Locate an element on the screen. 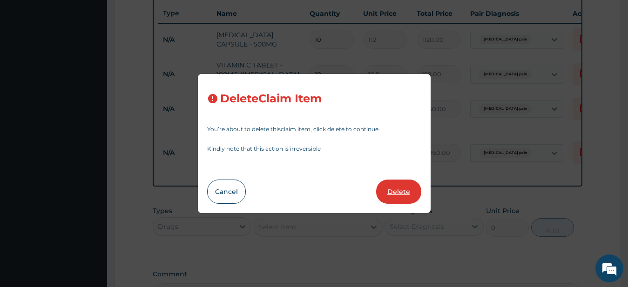 This screenshot has width=628, height=287. button: Cancel is located at coordinates (226, 192).